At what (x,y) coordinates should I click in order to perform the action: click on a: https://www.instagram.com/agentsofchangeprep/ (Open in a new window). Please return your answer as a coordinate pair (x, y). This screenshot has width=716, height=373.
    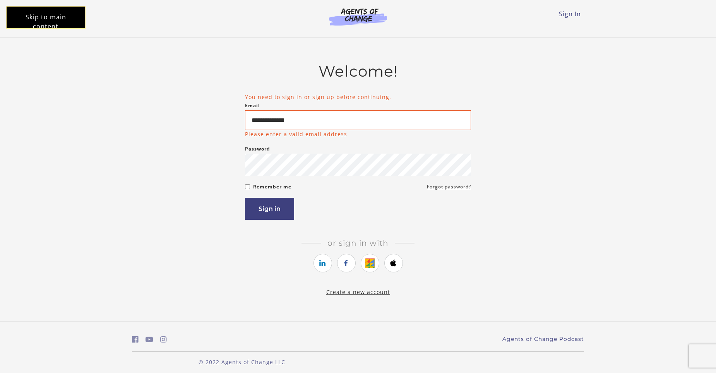
    Looking at the image, I should click on (163, 340).